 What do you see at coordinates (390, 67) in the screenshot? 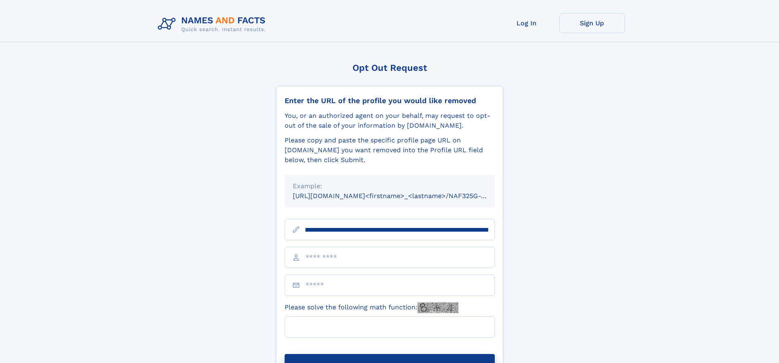
I see `div: Opt Out Request` at bounding box center [390, 67].